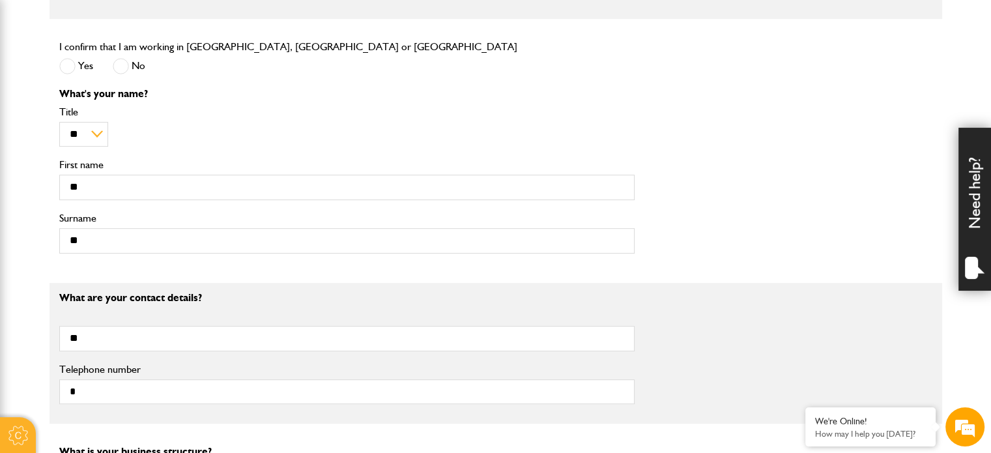  Describe the element at coordinates (229, 22) in the screenshot. I see `div: Minimize live chat window` at that location.